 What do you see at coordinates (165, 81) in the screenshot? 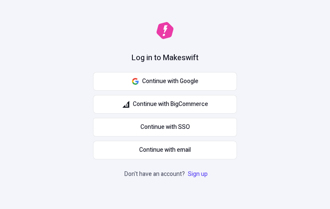
I see `button: Continue with Google` at bounding box center [165, 81].